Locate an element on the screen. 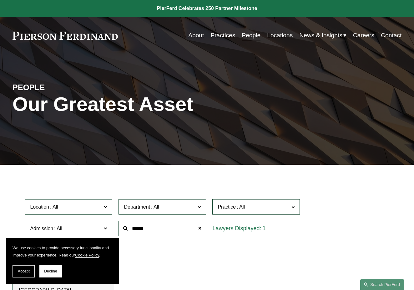 The height and width of the screenshot is (290, 414). a: Search this site is located at coordinates (382, 284).